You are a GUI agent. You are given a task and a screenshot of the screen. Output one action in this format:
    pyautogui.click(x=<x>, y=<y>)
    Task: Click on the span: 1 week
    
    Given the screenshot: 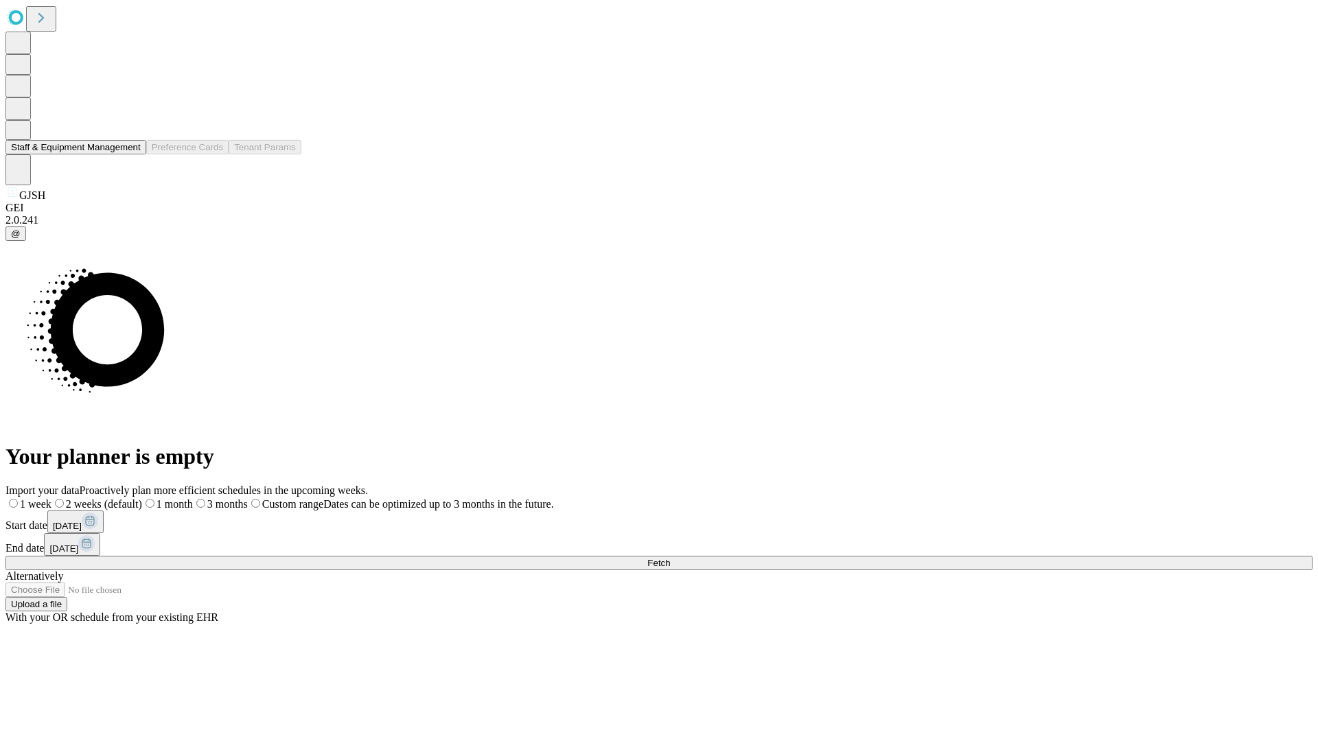 What is the action you would take?
    pyautogui.click(x=36, y=504)
    